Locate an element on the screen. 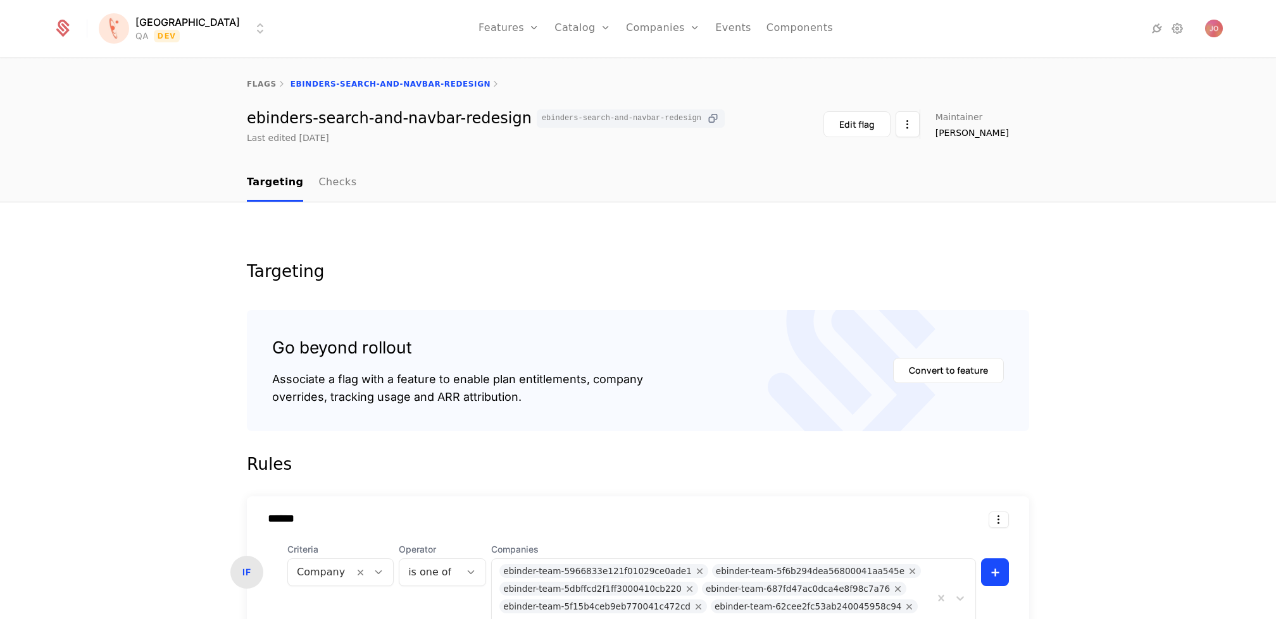  span: Criteria is located at coordinates (340, 550).